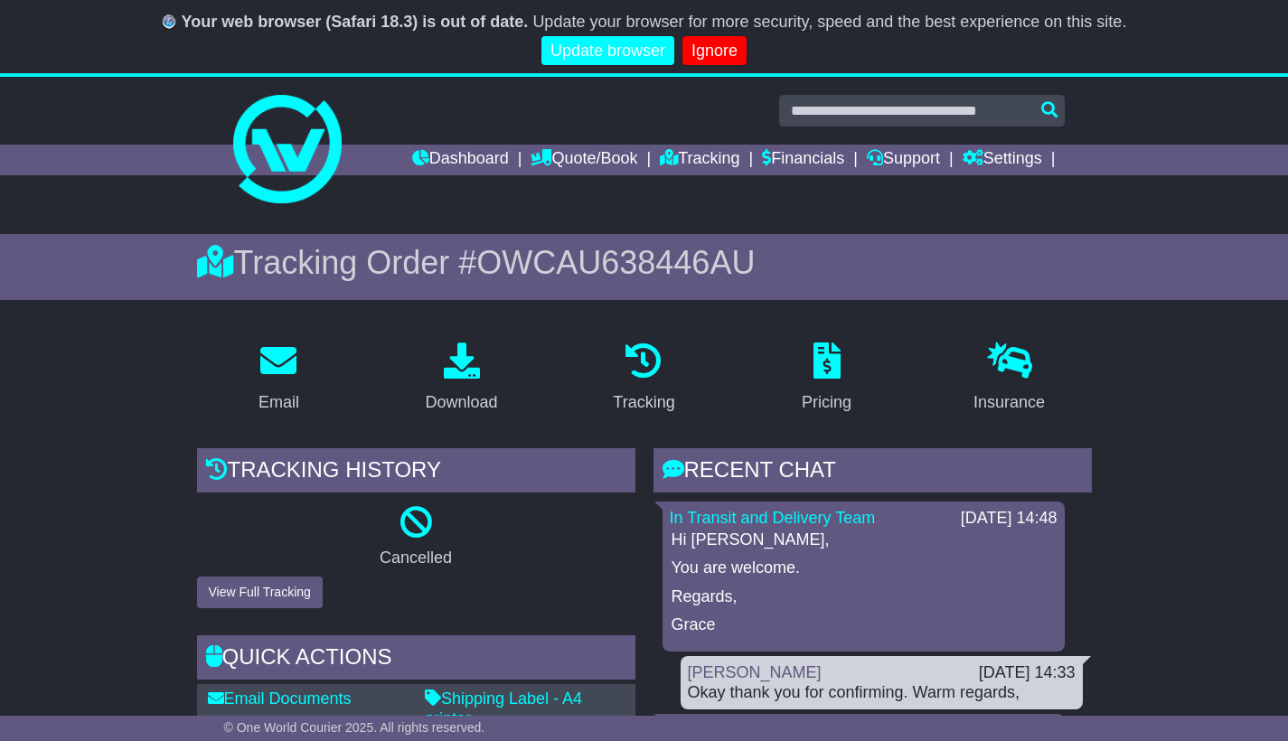 The width and height of the screenshot is (1288, 741). Describe the element at coordinates (903, 160) in the screenshot. I see `a: Support` at that location.